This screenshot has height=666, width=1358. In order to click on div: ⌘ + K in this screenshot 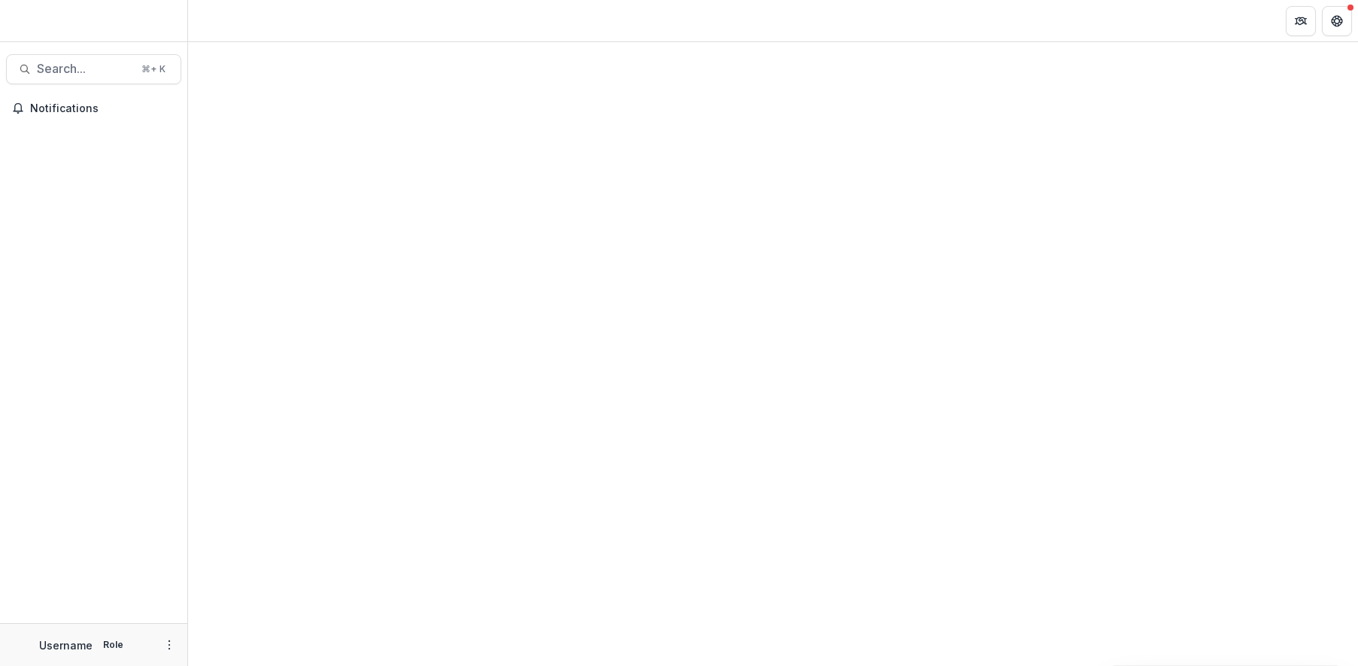, I will do `click(153, 69)`.